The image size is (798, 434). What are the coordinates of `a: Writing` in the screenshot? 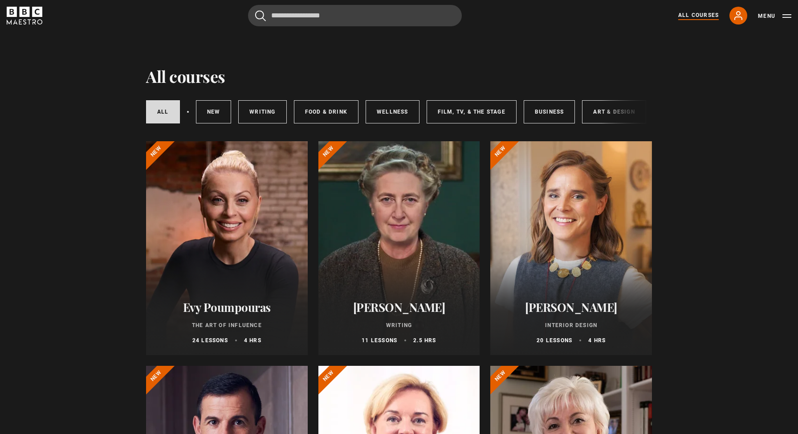 It's located at (262, 112).